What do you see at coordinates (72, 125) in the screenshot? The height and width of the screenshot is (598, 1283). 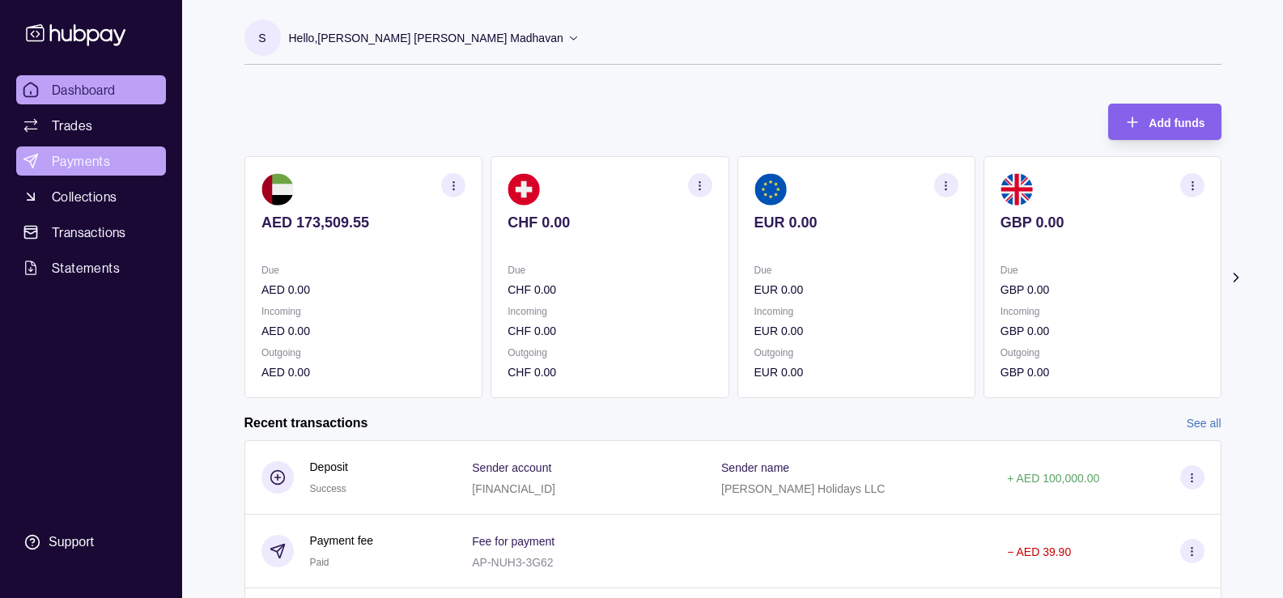 I see `span: Trades` at bounding box center [72, 125].